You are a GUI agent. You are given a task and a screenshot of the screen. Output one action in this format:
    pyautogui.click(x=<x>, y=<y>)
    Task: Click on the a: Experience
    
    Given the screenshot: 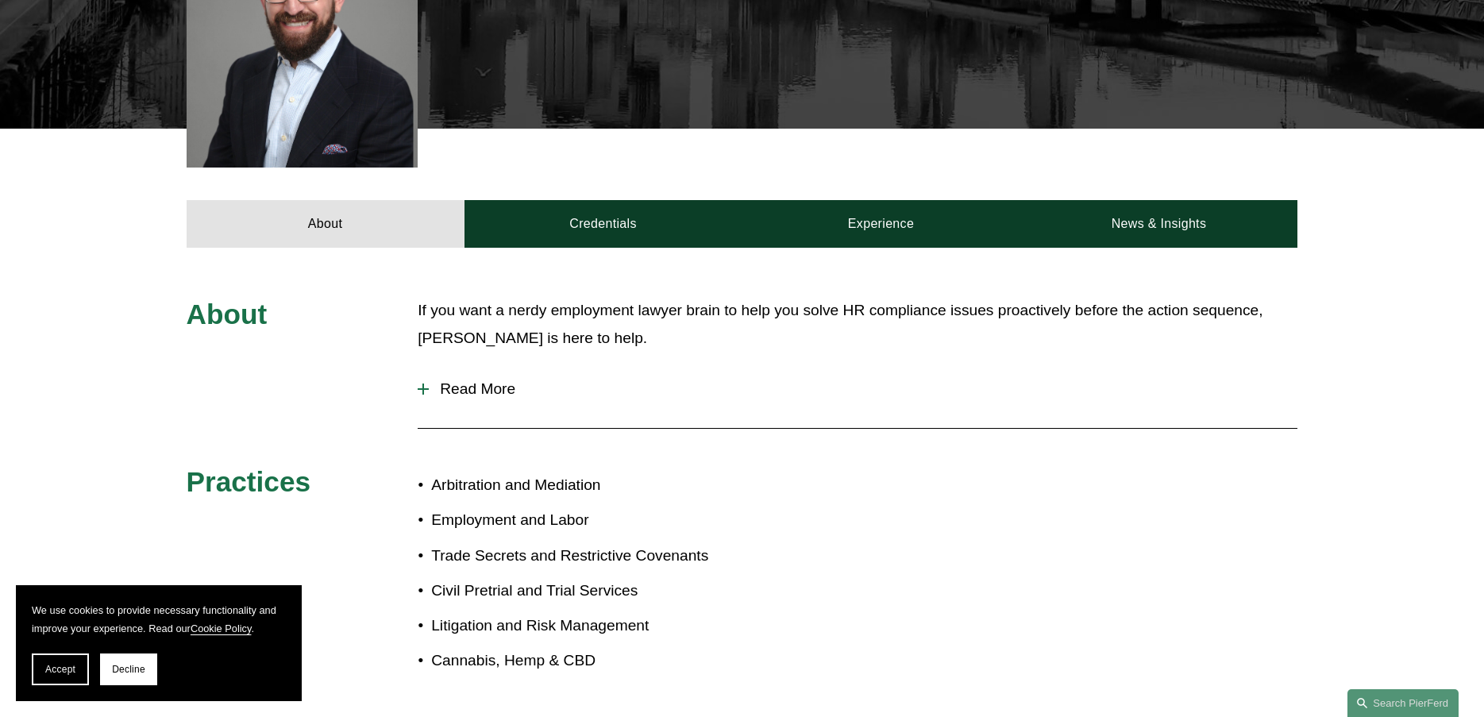 What is the action you would take?
    pyautogui.click(x=881, y=224)
    